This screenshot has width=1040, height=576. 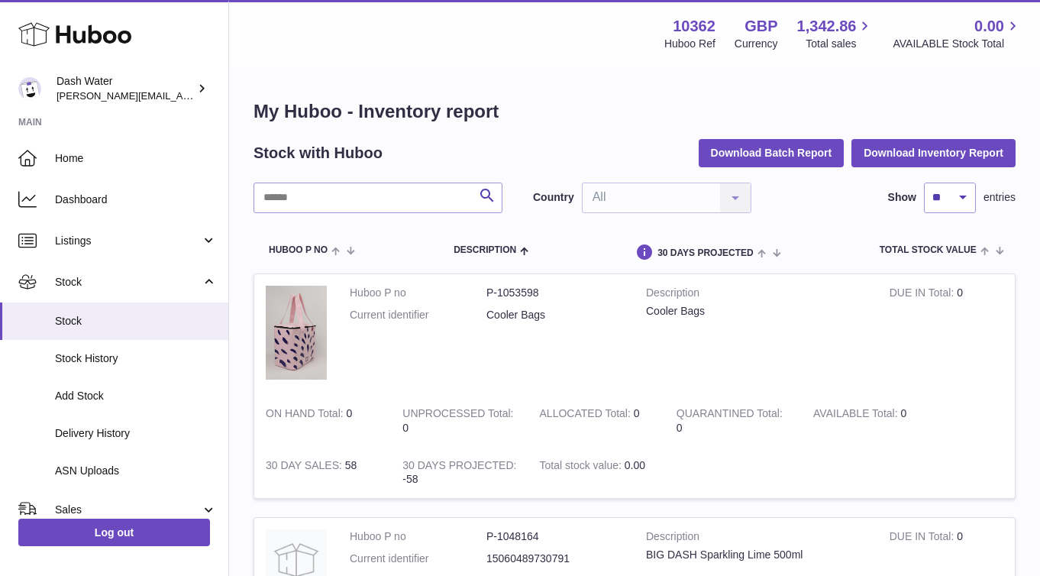 I want to click on span: Total sales, so click(x=839, y=44).